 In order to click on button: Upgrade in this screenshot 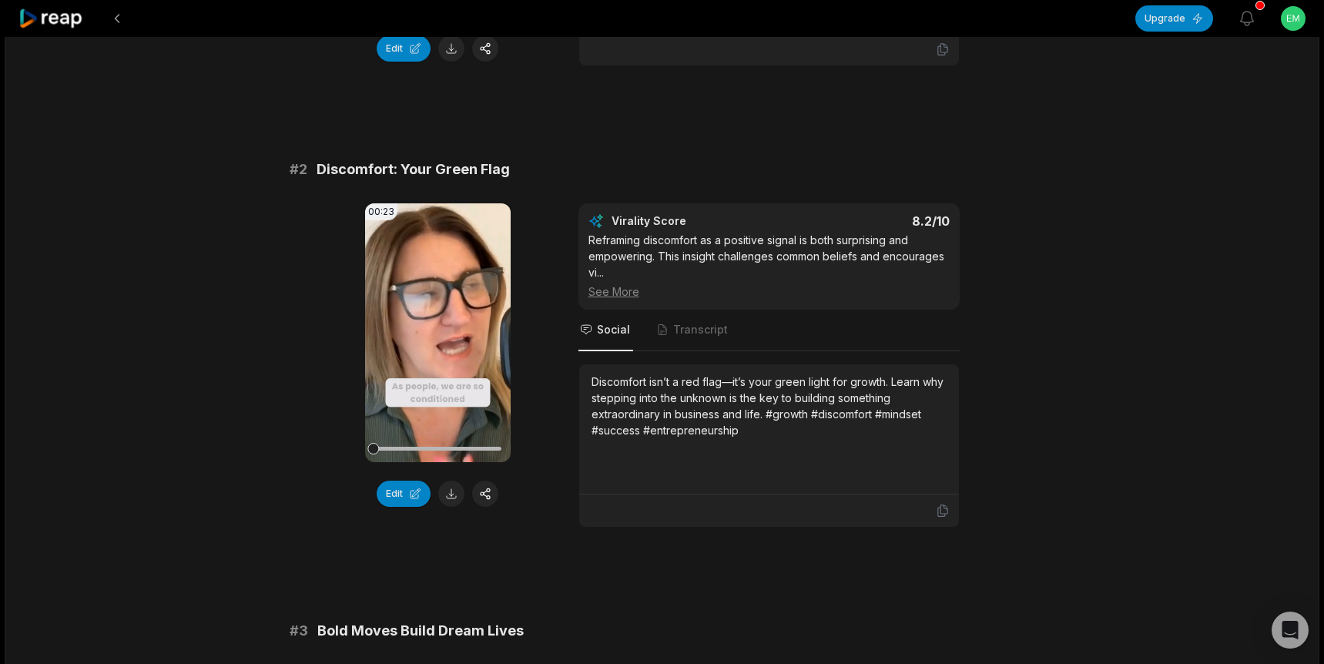, I will do `click(1174, 18)`.